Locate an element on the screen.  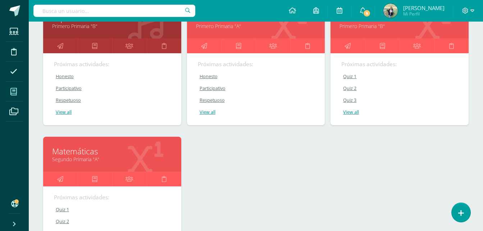
input: Busca un usuario... is located at coordinates (114, 11).